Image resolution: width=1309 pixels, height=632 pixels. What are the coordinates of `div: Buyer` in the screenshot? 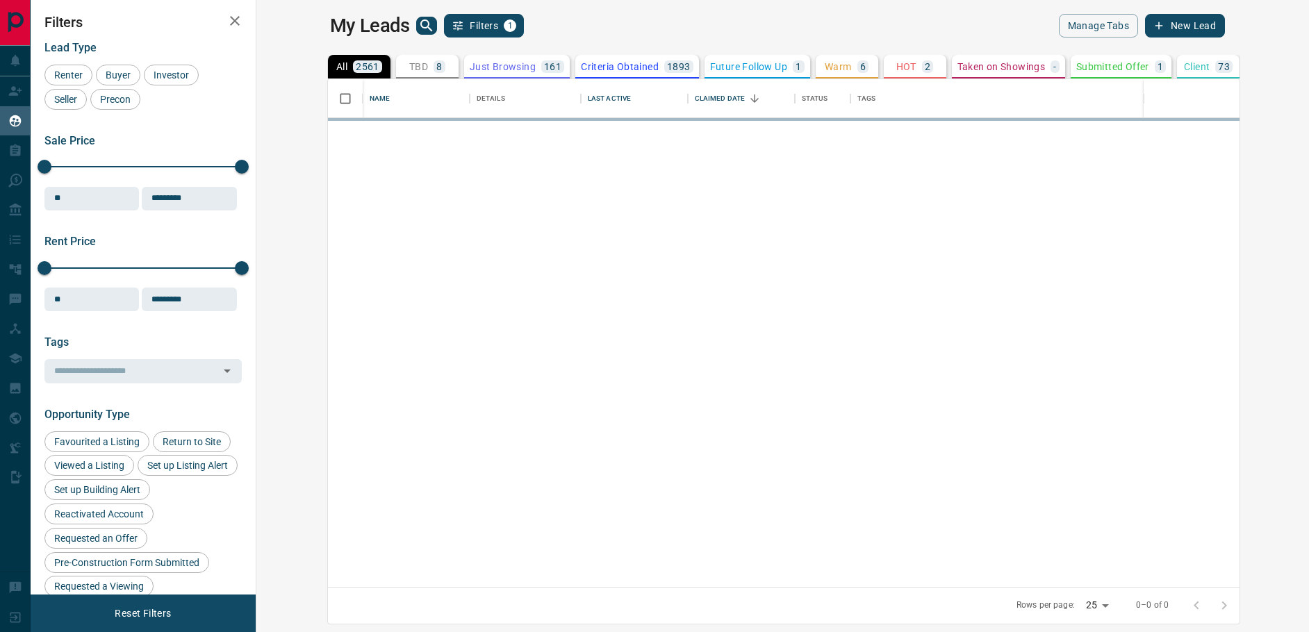 It's located at (118, 75).